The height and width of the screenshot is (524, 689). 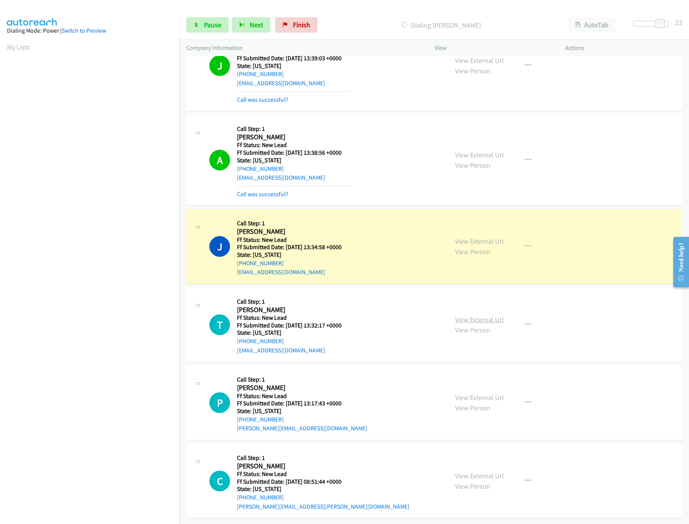 I want to click on div: 23, so click(x=679, y=22).